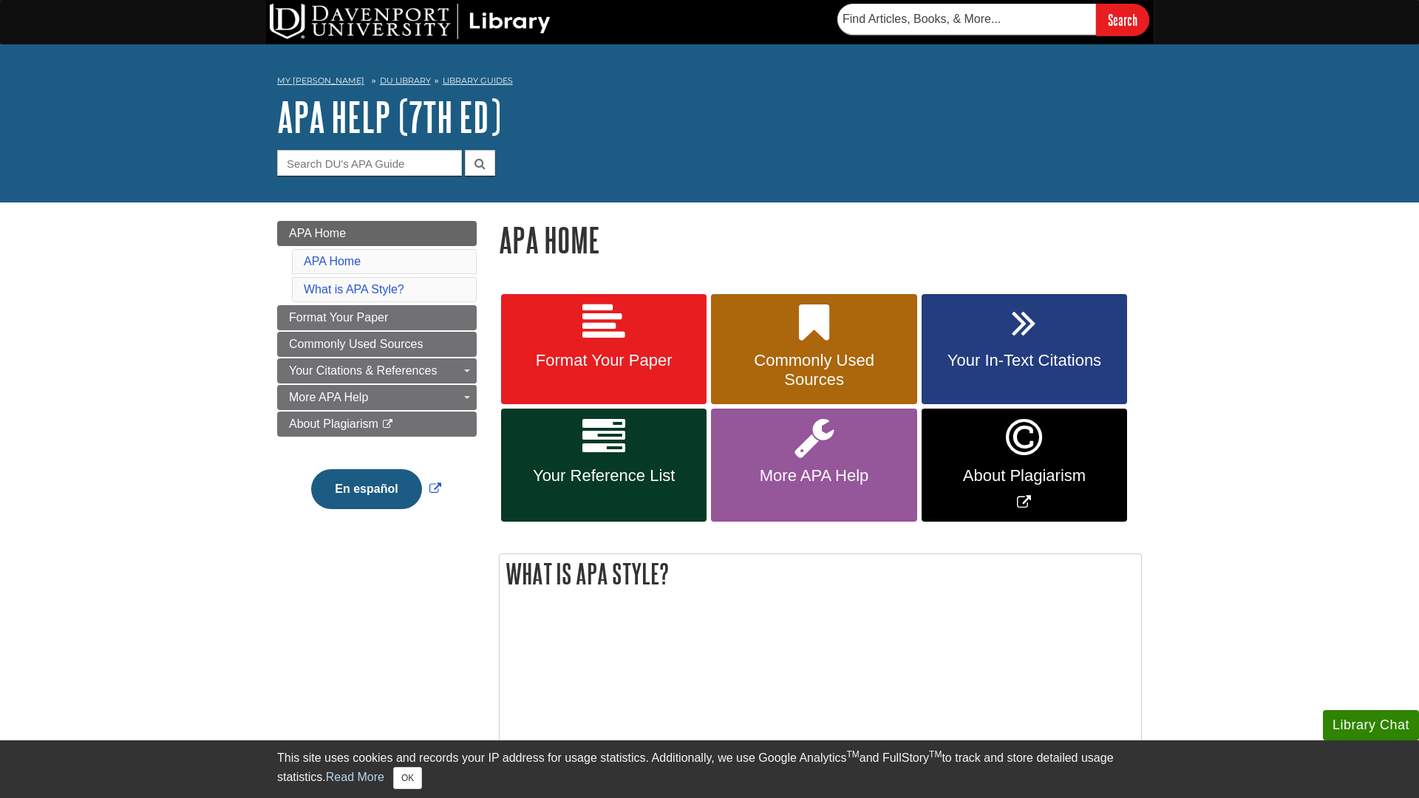  What do you see at coordinates (355, 777) in the screenshot?
I see `a: Read More` at bounding box center [355, 777].